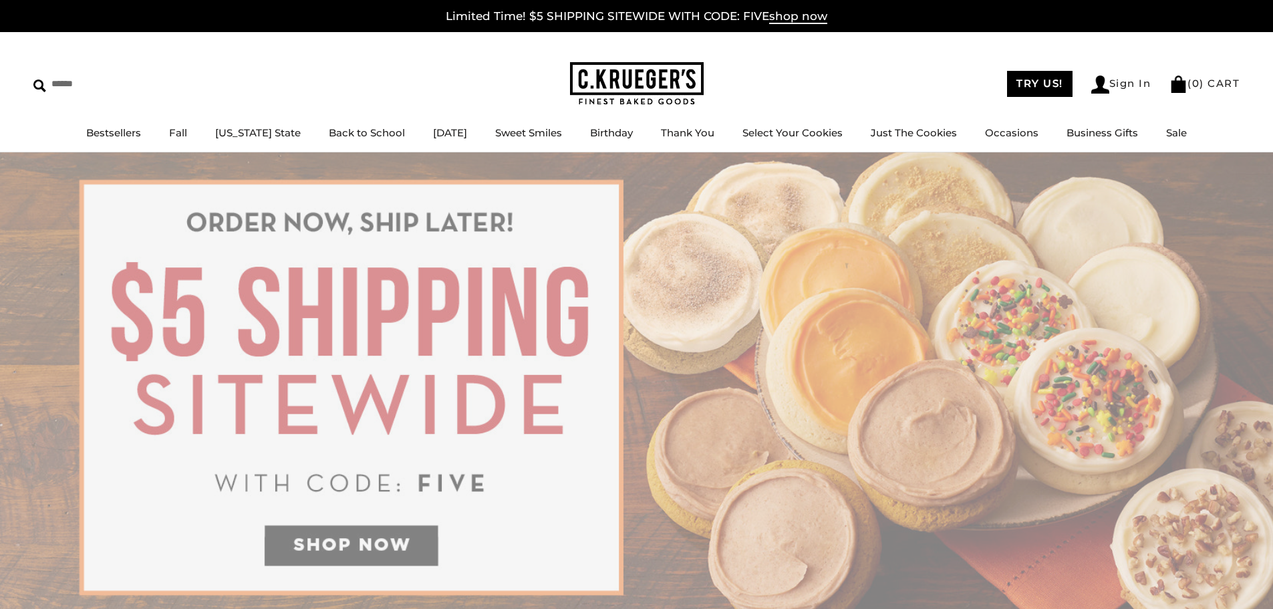  I want to click on span: shop now, so click(798, 17).